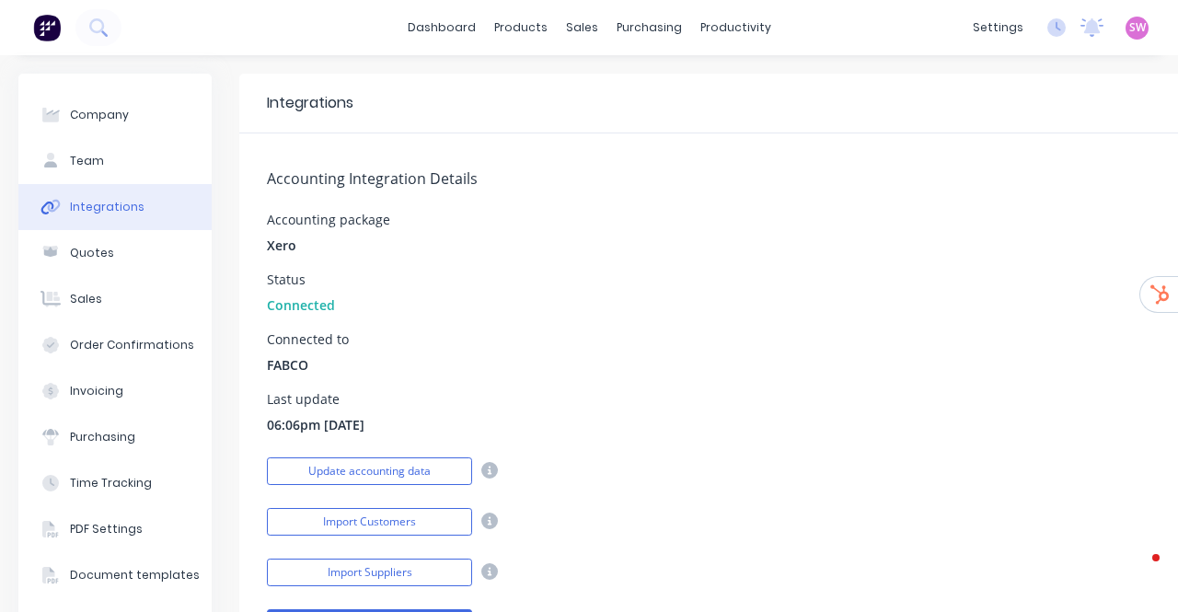  I want to click on button: Sales, so click(115, 299).